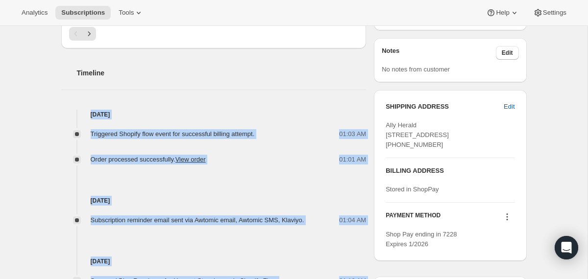  Describe the element at coordinates (131, 13) in the screenshot. I see `button: Tools` at that location.